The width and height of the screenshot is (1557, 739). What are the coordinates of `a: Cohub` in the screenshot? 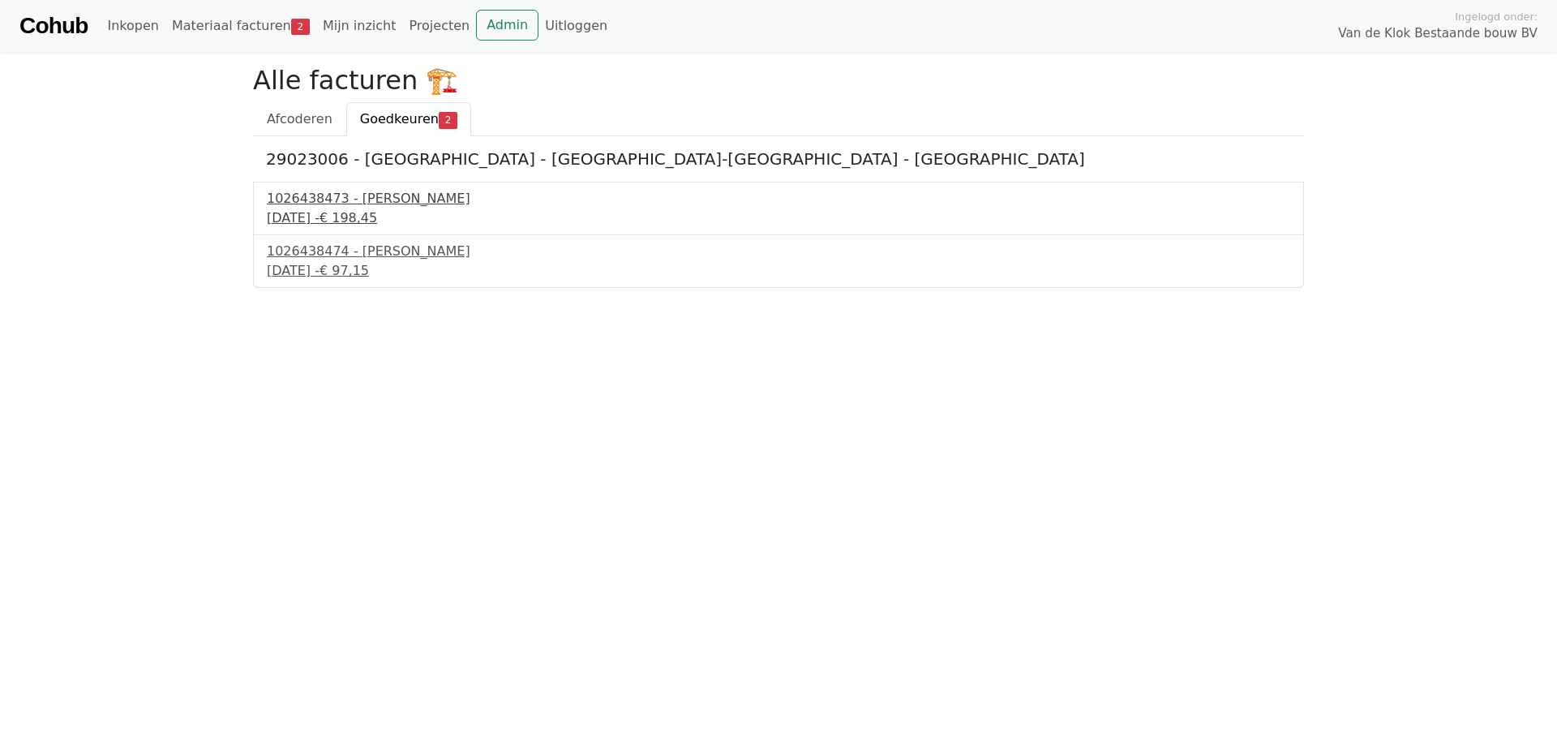 It's located at (54, 26).